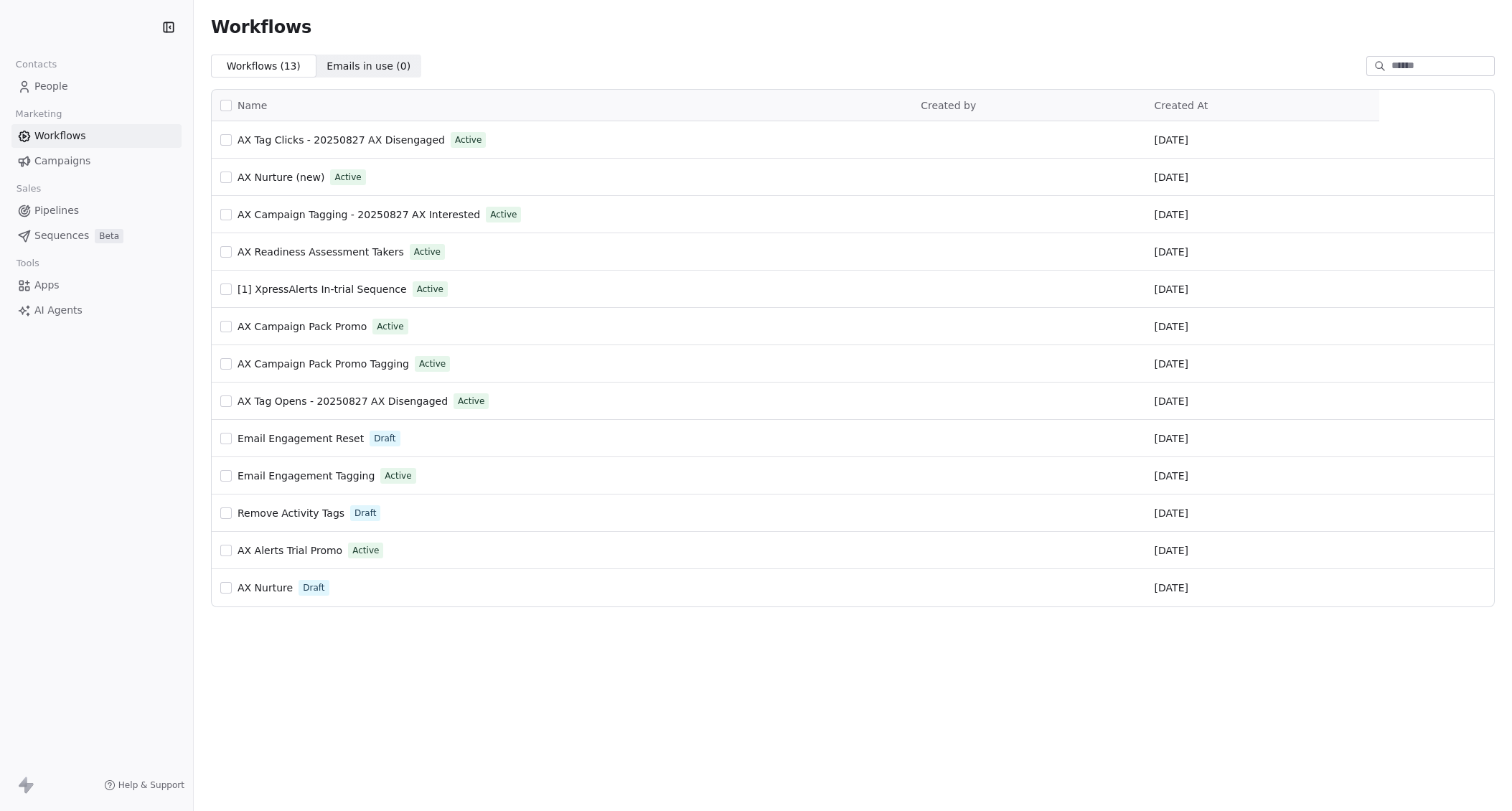 This screenshot has width=1512, height=811. Describe the element at coordinates (322, 290) in the screenshot. I see `span: [1] XpressAlerts In-trial Sequence` at that location.